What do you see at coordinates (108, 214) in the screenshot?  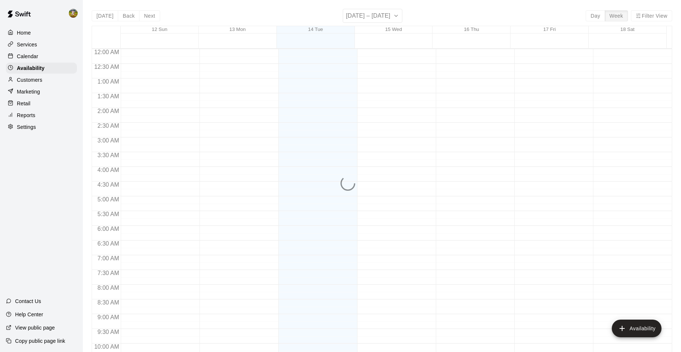 I see `span: 5:30 AM` at bounding box center [108, 214].